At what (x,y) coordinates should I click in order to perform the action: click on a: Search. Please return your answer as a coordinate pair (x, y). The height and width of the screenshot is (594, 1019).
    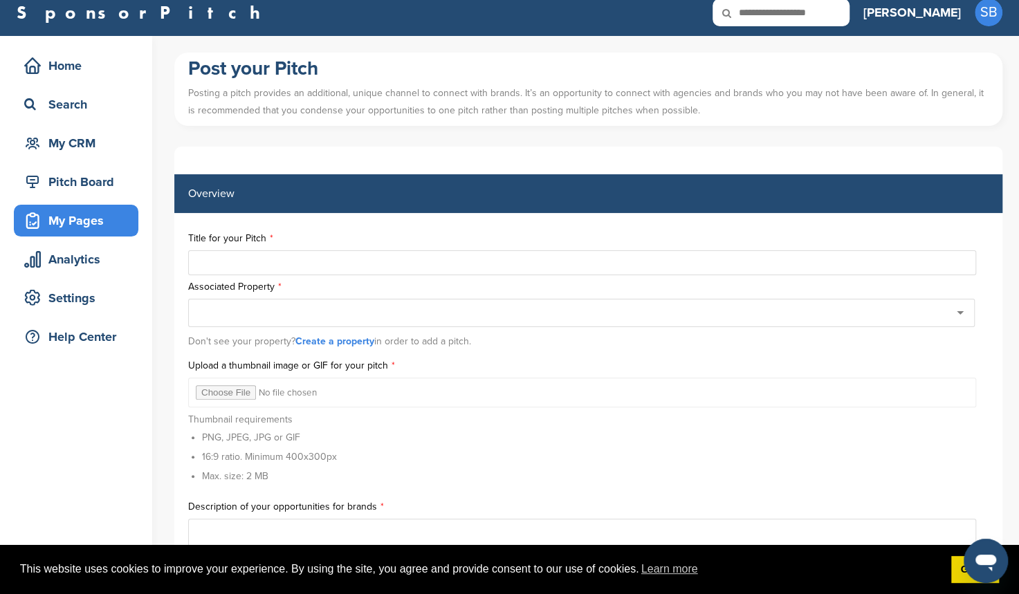
    Looking at the image, I should click on (76, 104).